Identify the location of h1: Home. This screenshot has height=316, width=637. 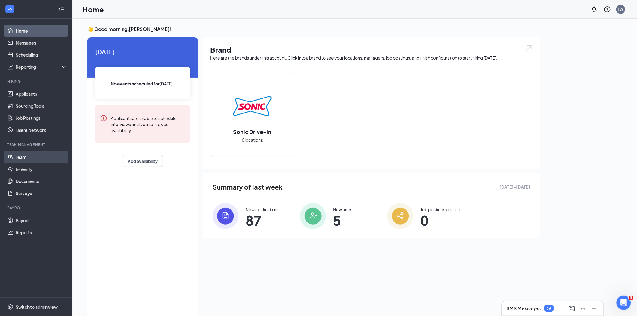
(93, 9).